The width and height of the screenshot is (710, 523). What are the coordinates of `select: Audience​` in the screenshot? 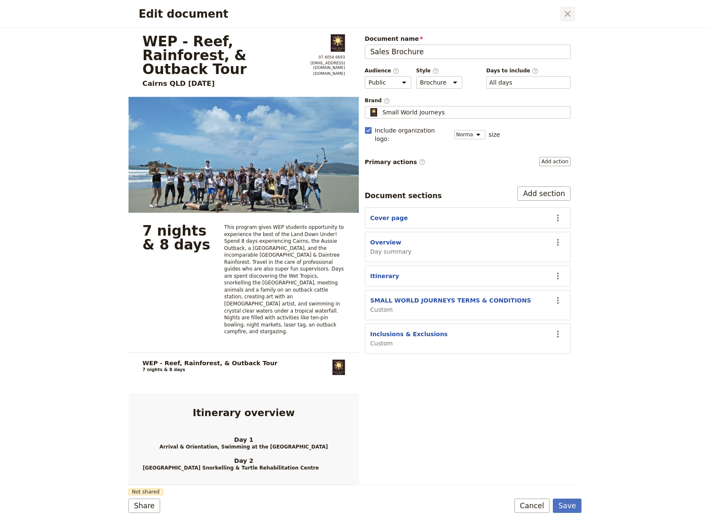 It's located at (388, 83).